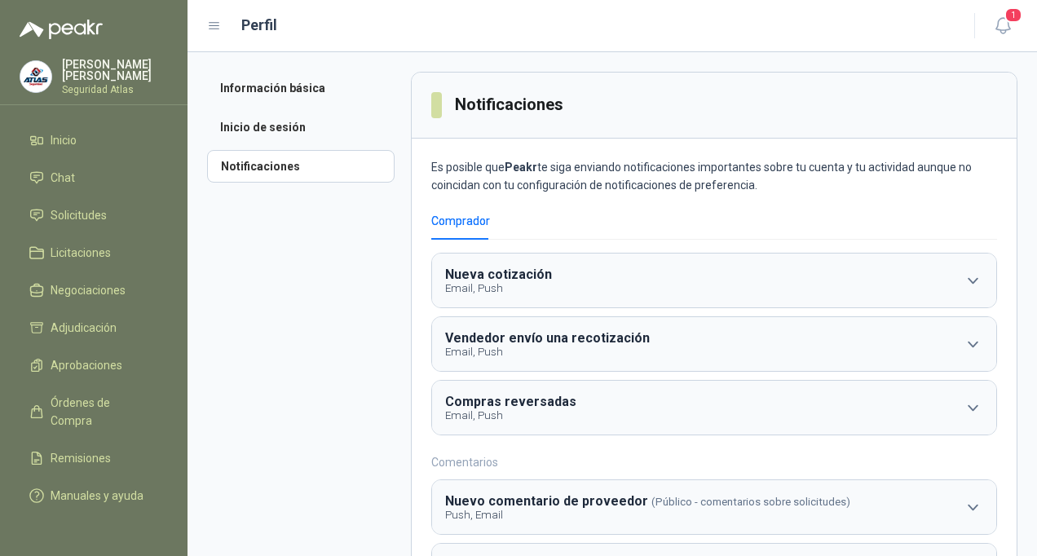 This screenshot has width=1037, height=556. I want to click on span: Aprobaciones, so click(86, 365).